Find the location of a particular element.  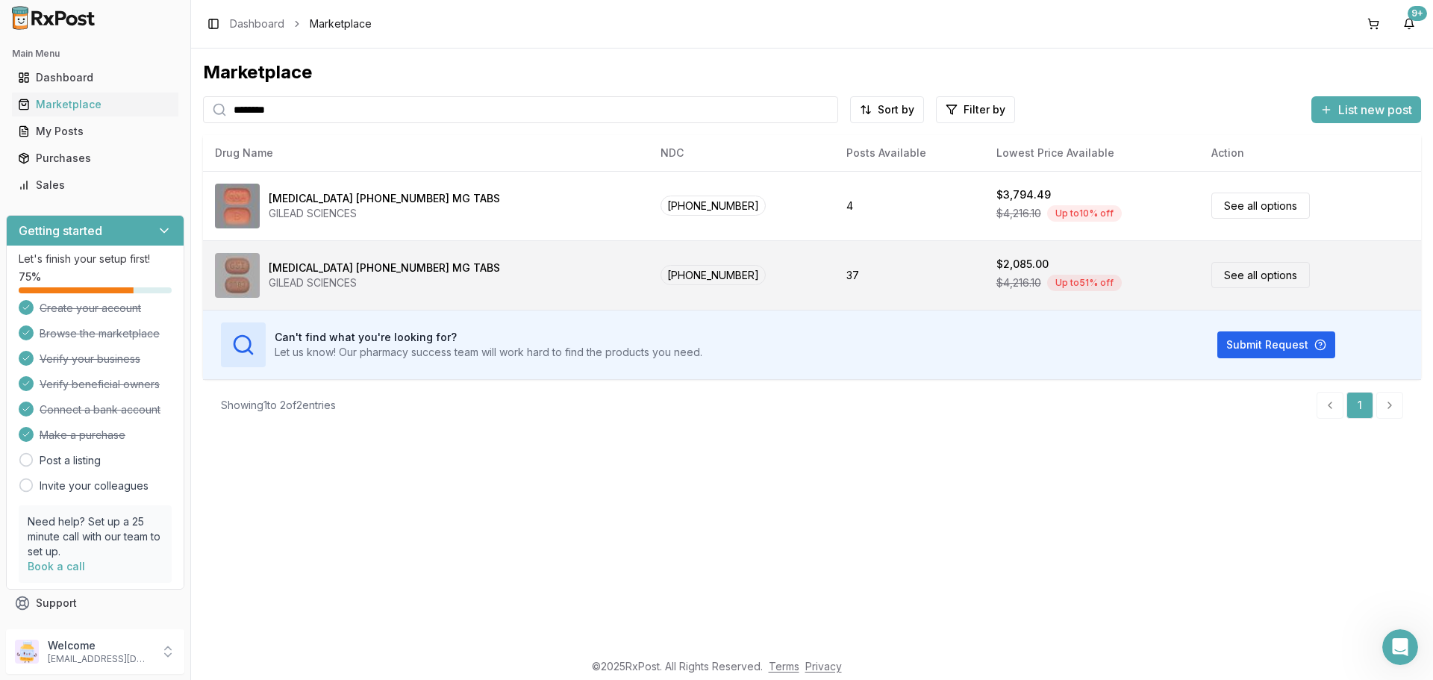

p: Welcome is located at coordinates (99, 646).